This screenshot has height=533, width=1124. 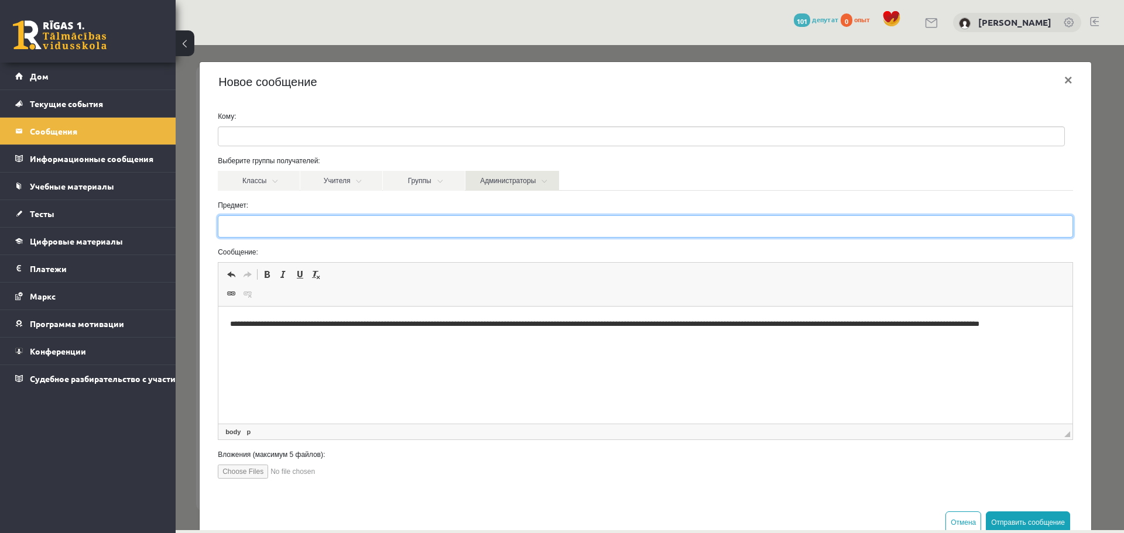 I want to click on button: Отправить сообщение, so click(x=853, y=477).